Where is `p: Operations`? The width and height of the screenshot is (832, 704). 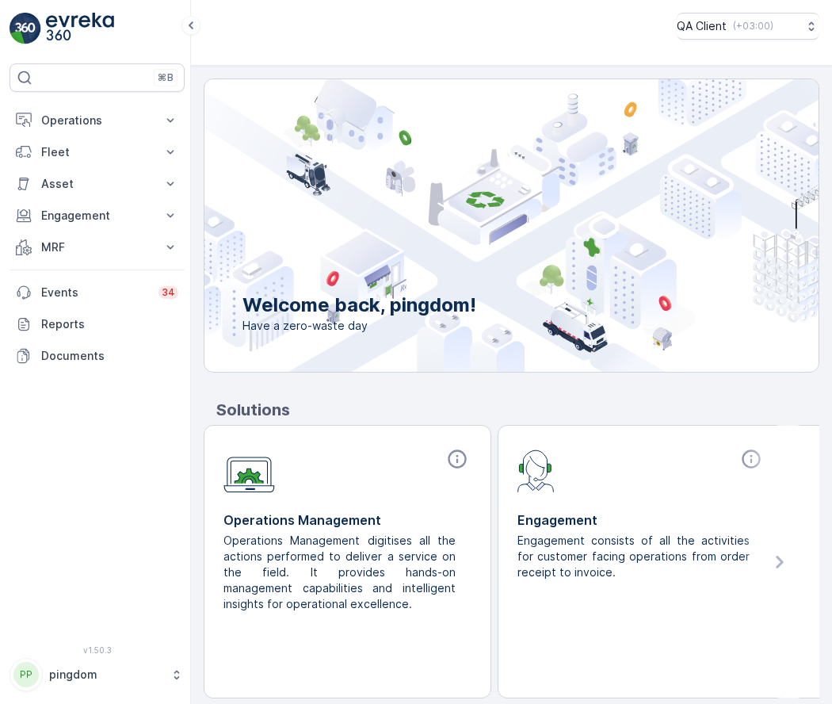 p: Operations is located at coordinates (97, 120).